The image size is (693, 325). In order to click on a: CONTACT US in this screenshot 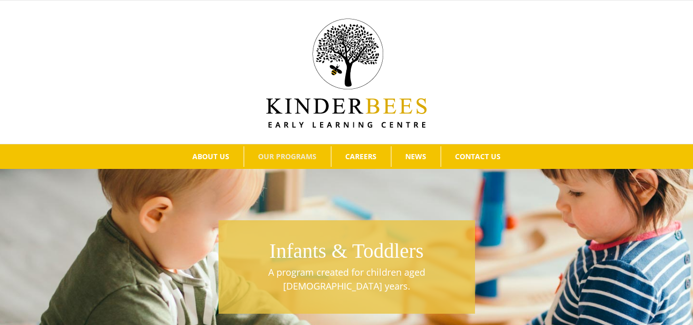, I will do `click(478, 156)`.